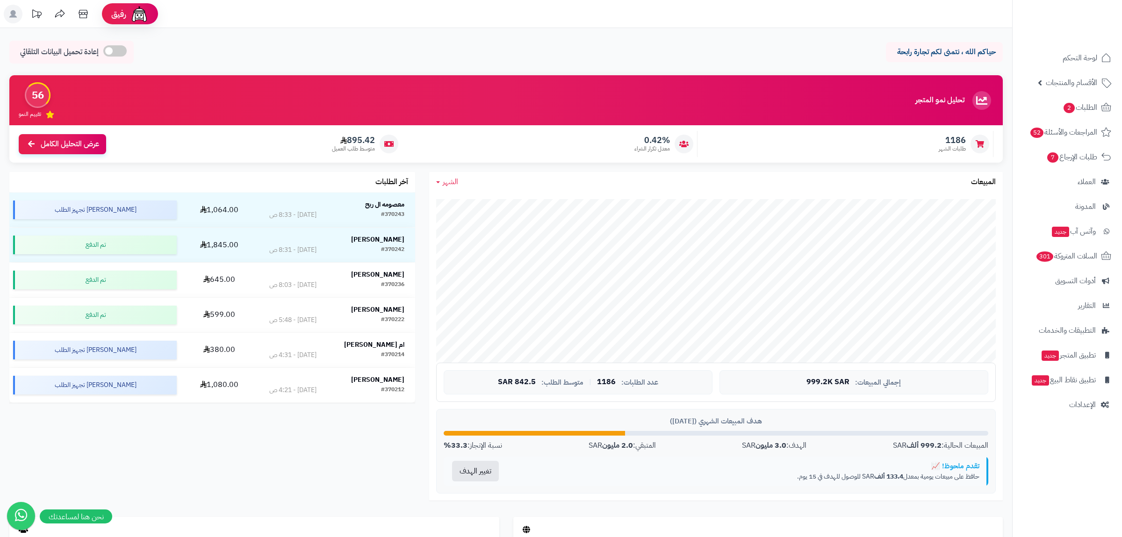 Image resolution: width=1122 pixels, height=537 pixels. What do you see at coordinates (606, 382) in the screenshot?
I see `span: 1186` at bounding box center [606, 382].